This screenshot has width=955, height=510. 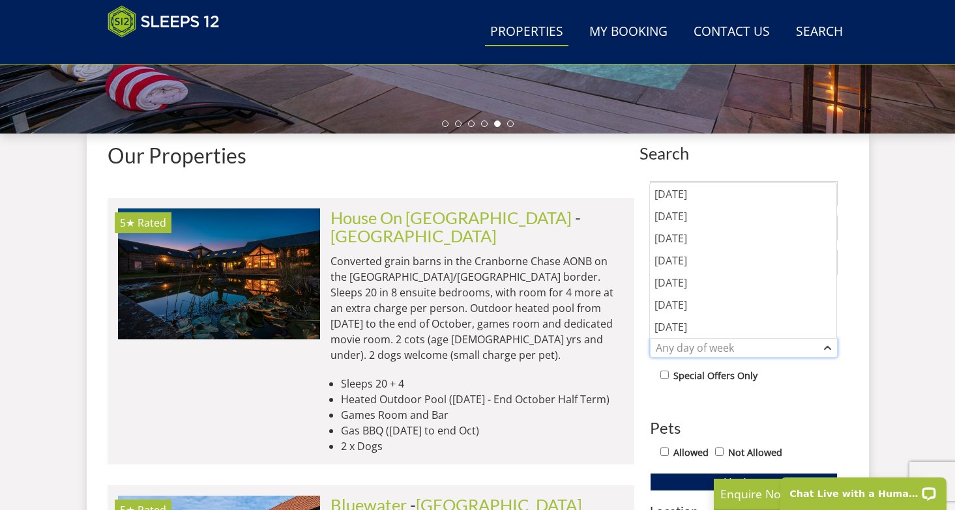 I want to click on img: Sleeps 12, so click(x=164, y=22).